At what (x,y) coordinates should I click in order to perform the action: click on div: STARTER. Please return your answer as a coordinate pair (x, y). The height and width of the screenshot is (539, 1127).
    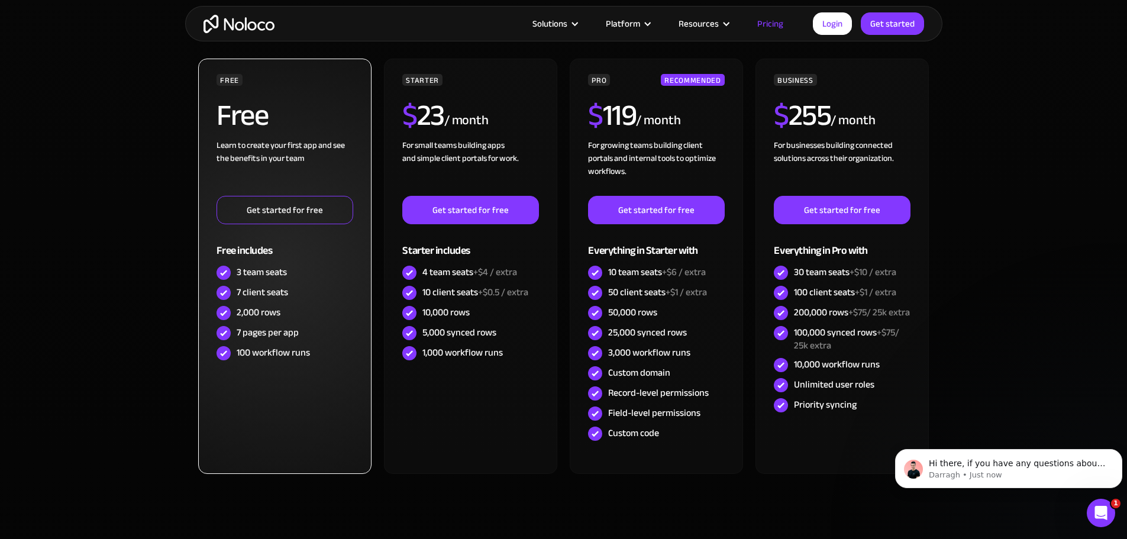
    Looking at the image, I should click on (422, 80).